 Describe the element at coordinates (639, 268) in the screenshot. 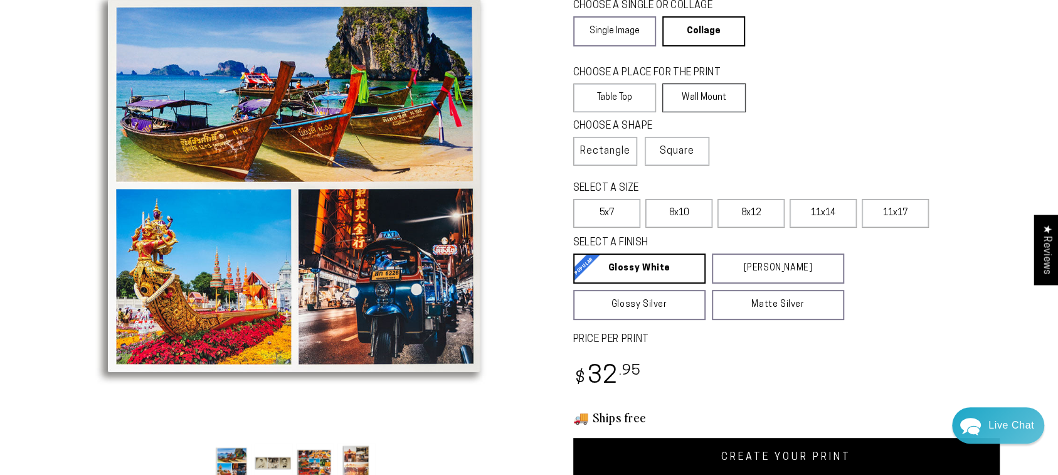

I see `a: Glossy White` at that location.